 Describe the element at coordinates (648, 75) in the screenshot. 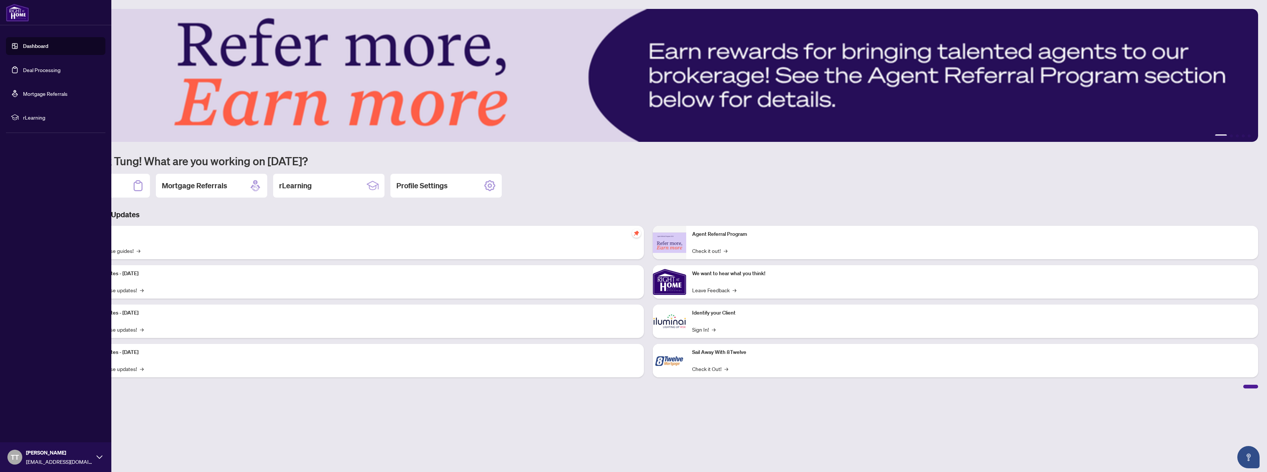

I see `img: Slide 0` at that location.